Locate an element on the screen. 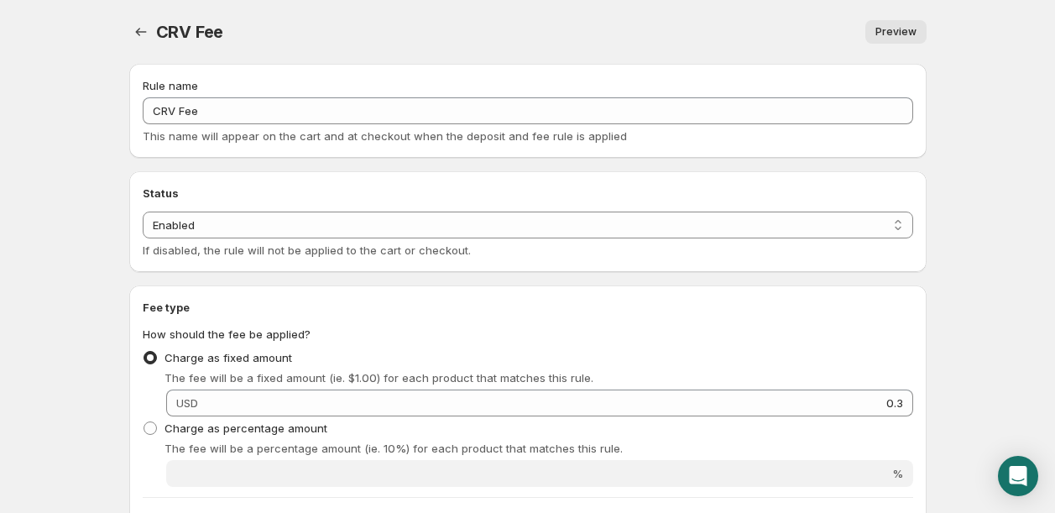  span: If disabled, the rule will not be applied to the cart or checkout. is located at coordinates (306, 250).